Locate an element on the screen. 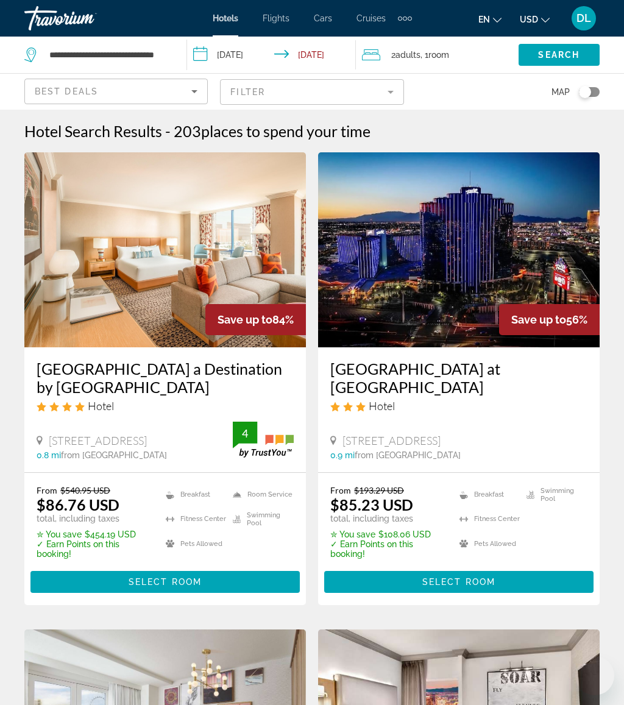  a: Flights is located at coordinates (276, 18).